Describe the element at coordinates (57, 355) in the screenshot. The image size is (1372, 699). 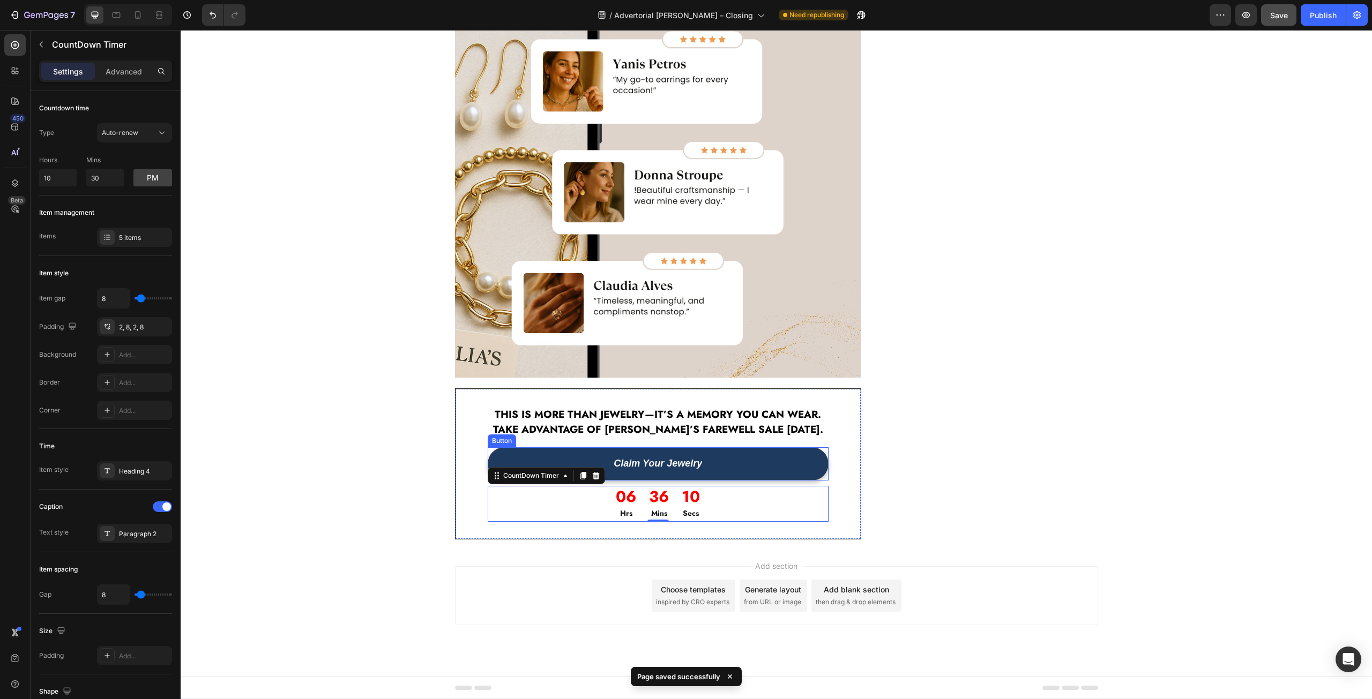
I see `div: Background` at that location.